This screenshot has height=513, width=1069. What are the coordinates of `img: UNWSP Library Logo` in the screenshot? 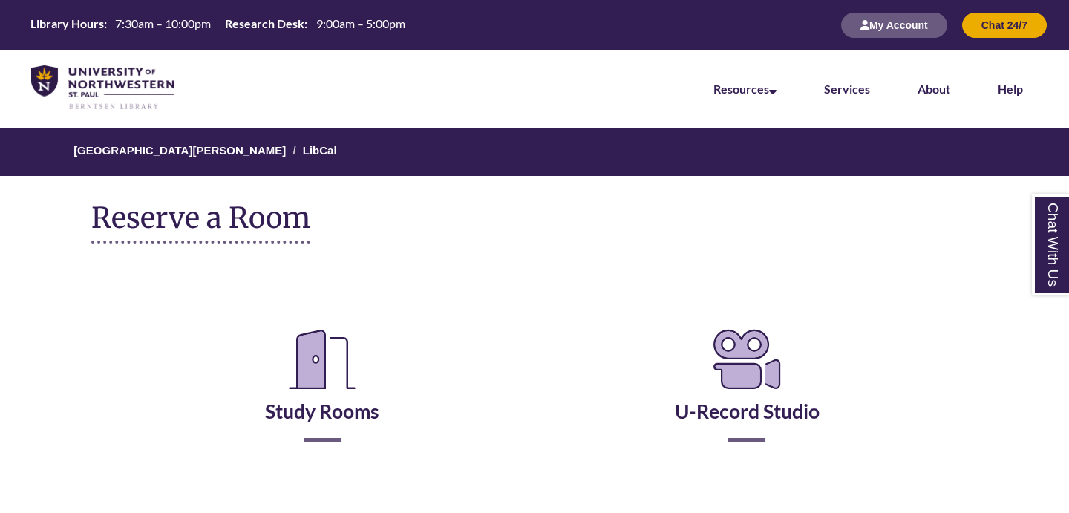 It's located at (102, 88).